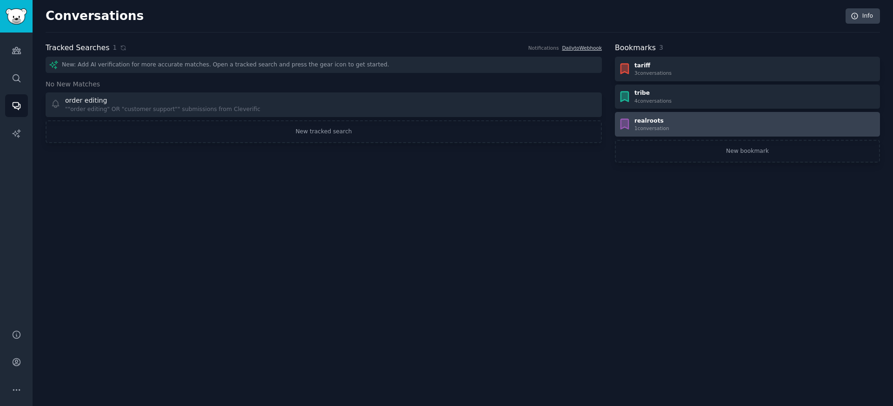  I want to click on div: realroots, so click(652, 121).